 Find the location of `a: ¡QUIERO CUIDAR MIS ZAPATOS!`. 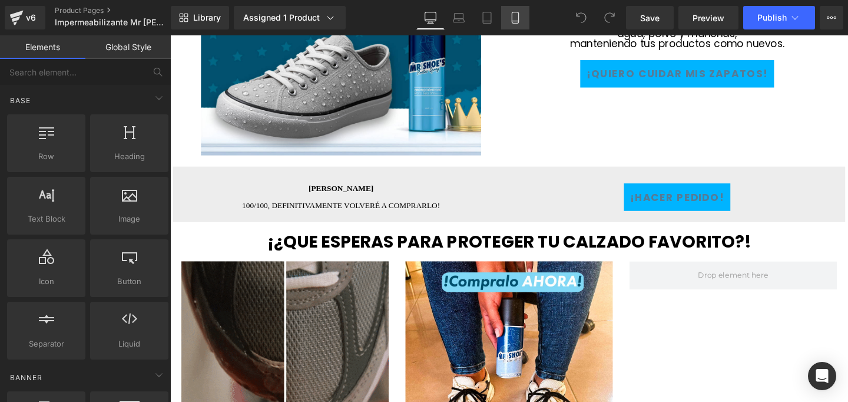

a: ¡QUIERO CUIDAR MIS ZAPATOS! is located at coordinates (533, 40).